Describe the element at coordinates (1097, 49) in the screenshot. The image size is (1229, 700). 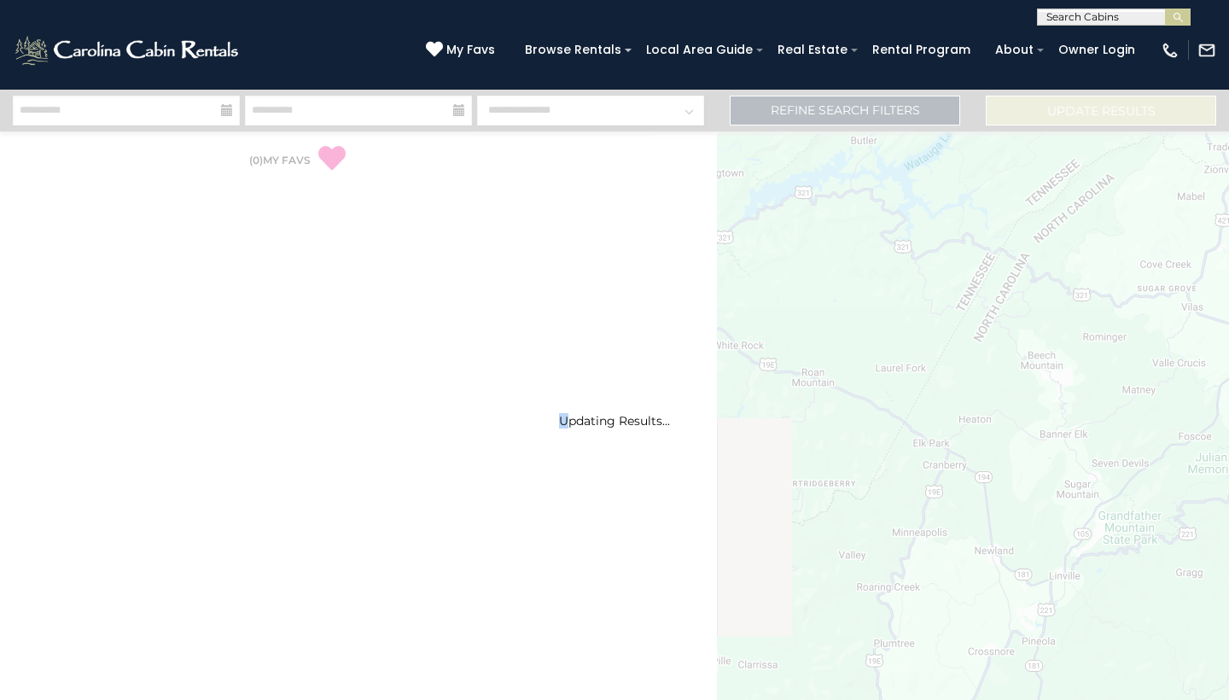
I see `a: Owner Login` at that location.